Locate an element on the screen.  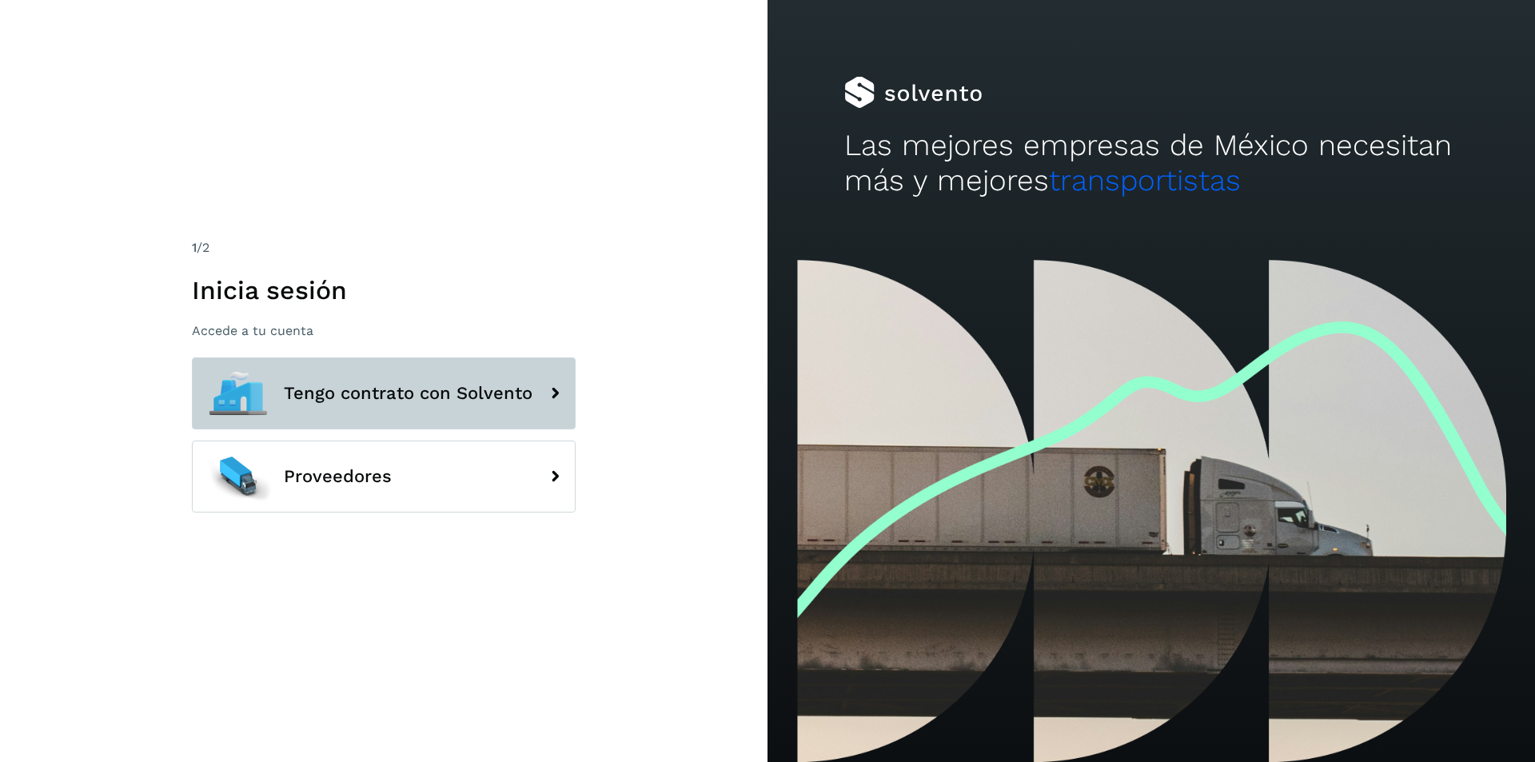
h1: Inicia sesión is located at coordinates (384, 290).